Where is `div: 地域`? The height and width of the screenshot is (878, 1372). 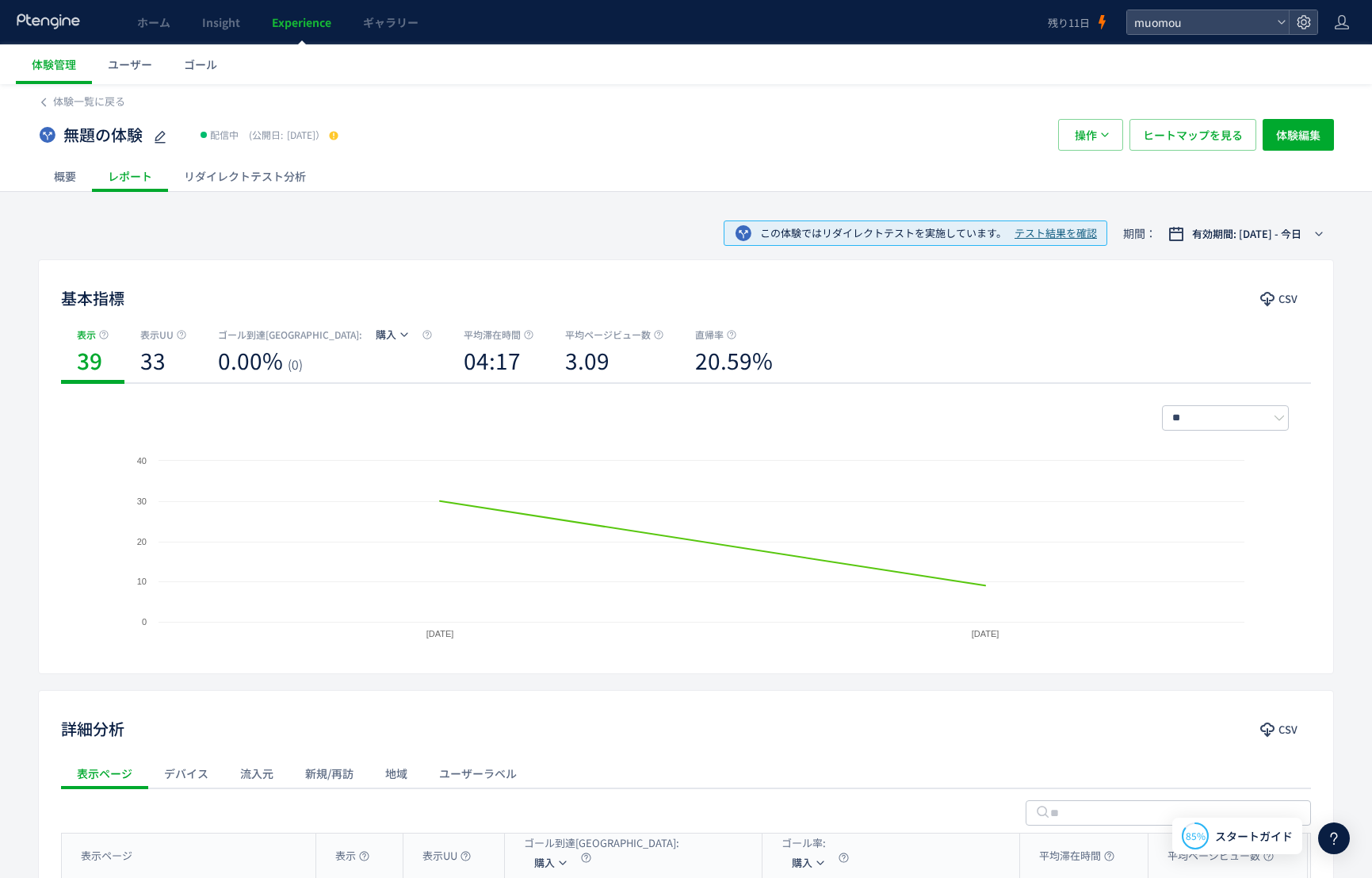
div: 地域 is located at coordinates (397, 773).